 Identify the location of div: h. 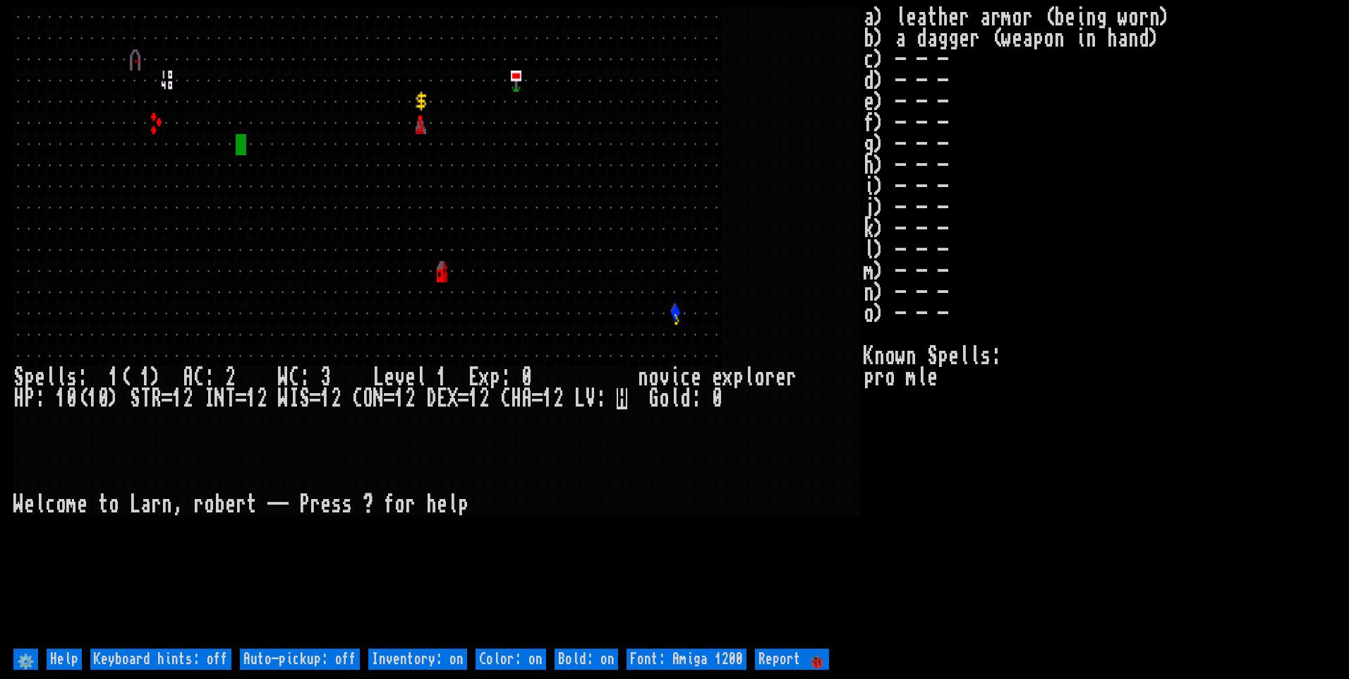
(431, 504).